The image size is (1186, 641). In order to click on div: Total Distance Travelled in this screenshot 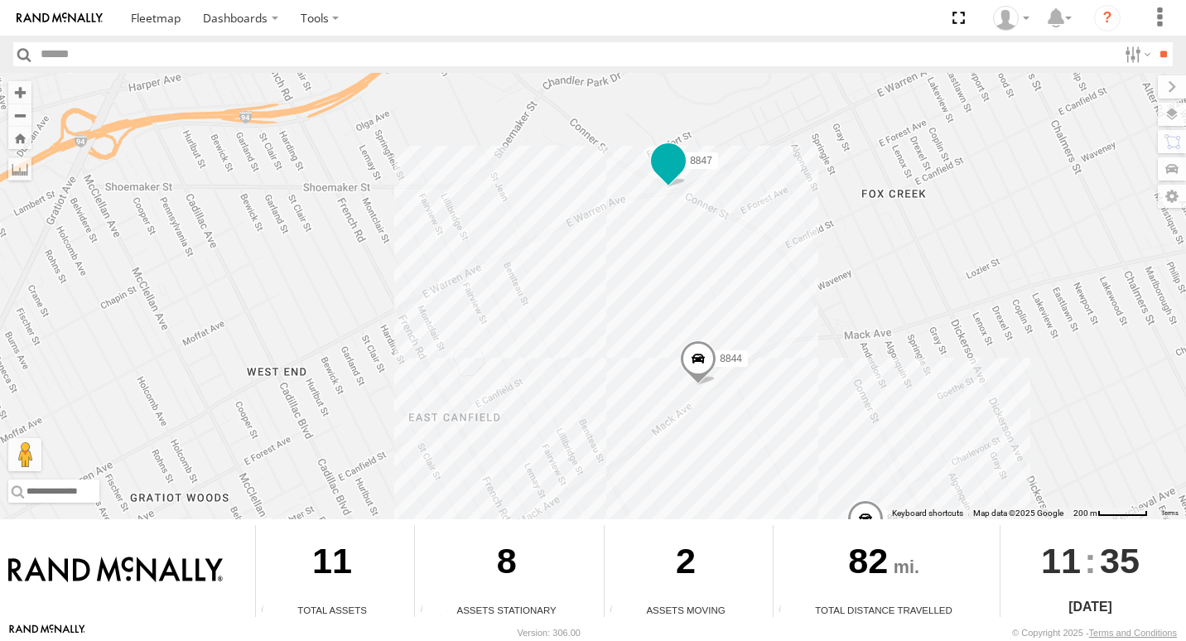, I will do `click(884, 610)`.